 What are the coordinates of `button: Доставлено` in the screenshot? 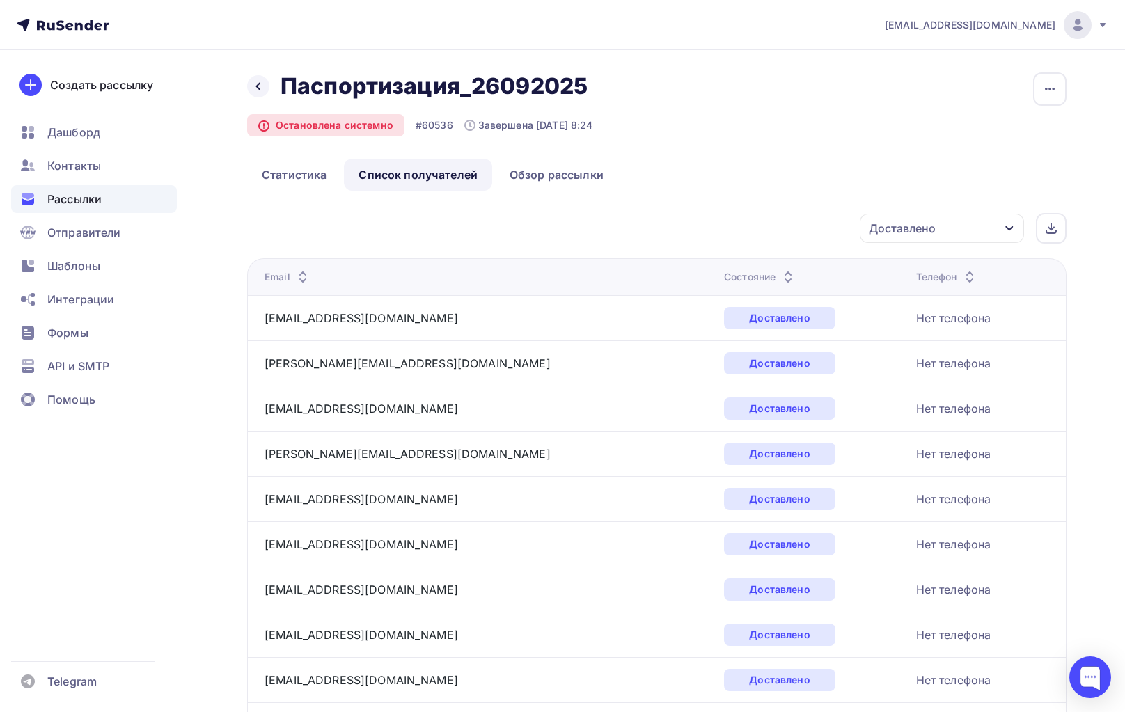 It's located at (942, 228).